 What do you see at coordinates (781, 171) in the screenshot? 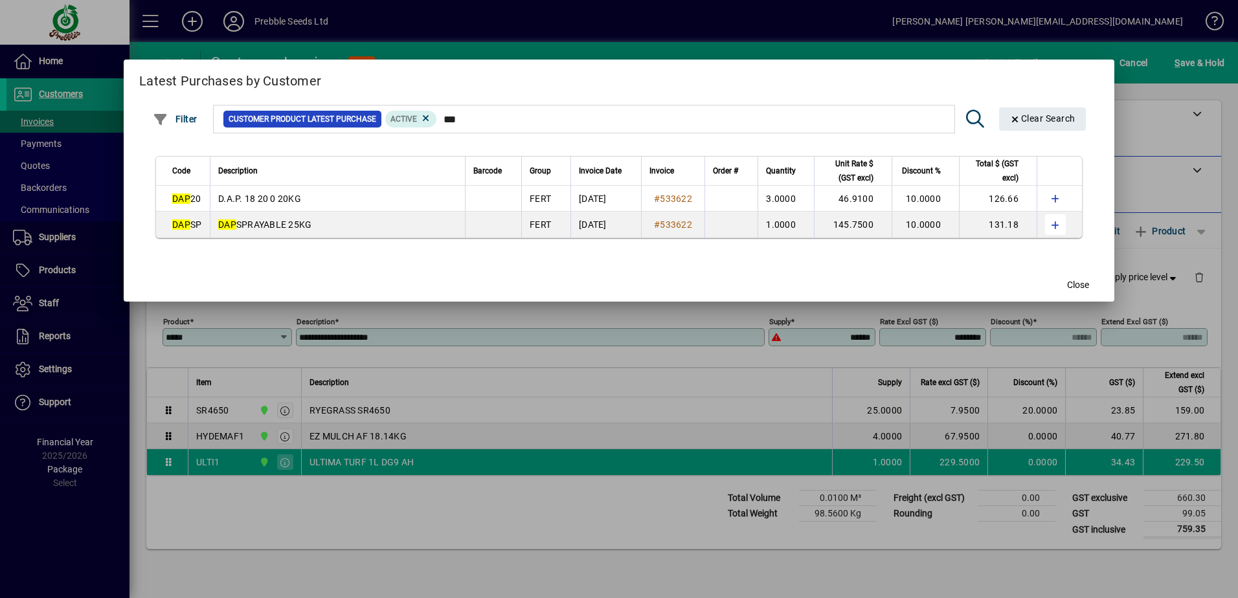
I see `span: Quantity` at bounding box center [781, 171].